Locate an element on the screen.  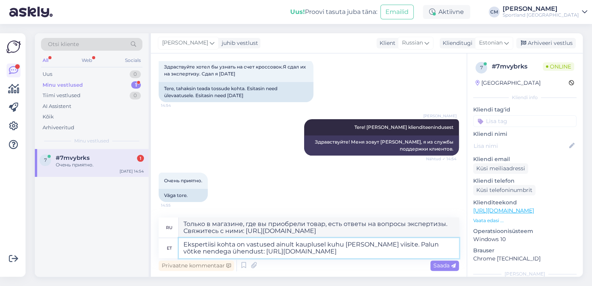
div: juhib vestlust is located at coordinates (238, 43).